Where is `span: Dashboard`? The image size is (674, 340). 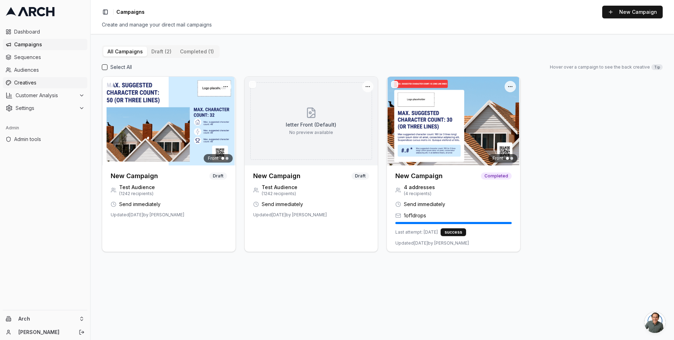
span: Dashboard is located at coordinates (49, 32).